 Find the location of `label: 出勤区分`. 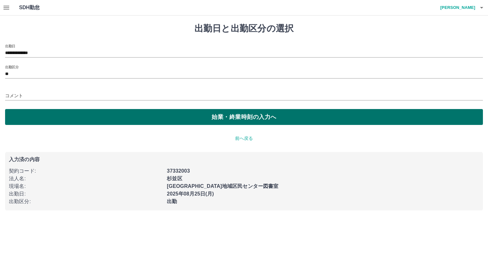

label: 出勤区分 is located at coordinates (12, 67).